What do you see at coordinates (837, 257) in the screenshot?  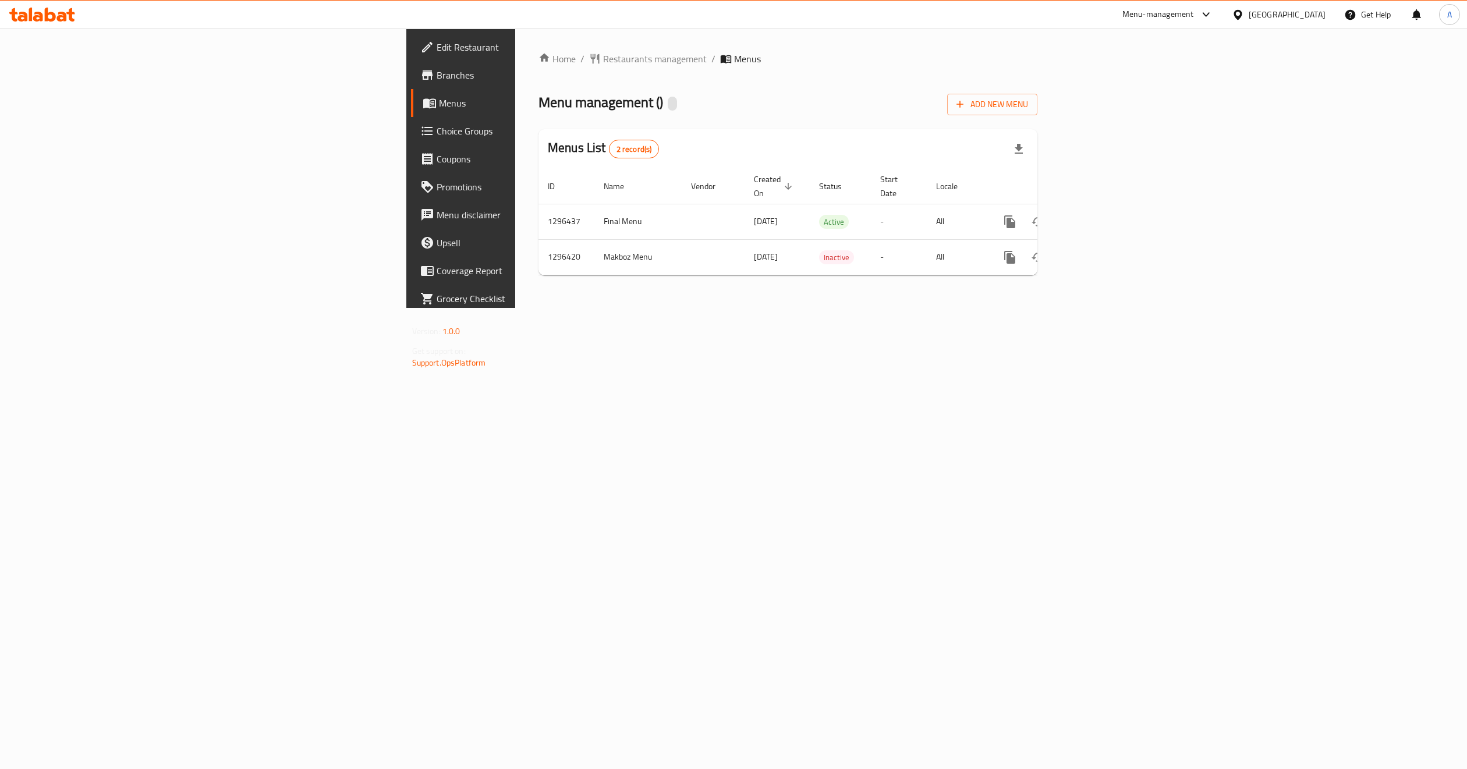 I see `span: Inactive` at bounding box center [837, 257].